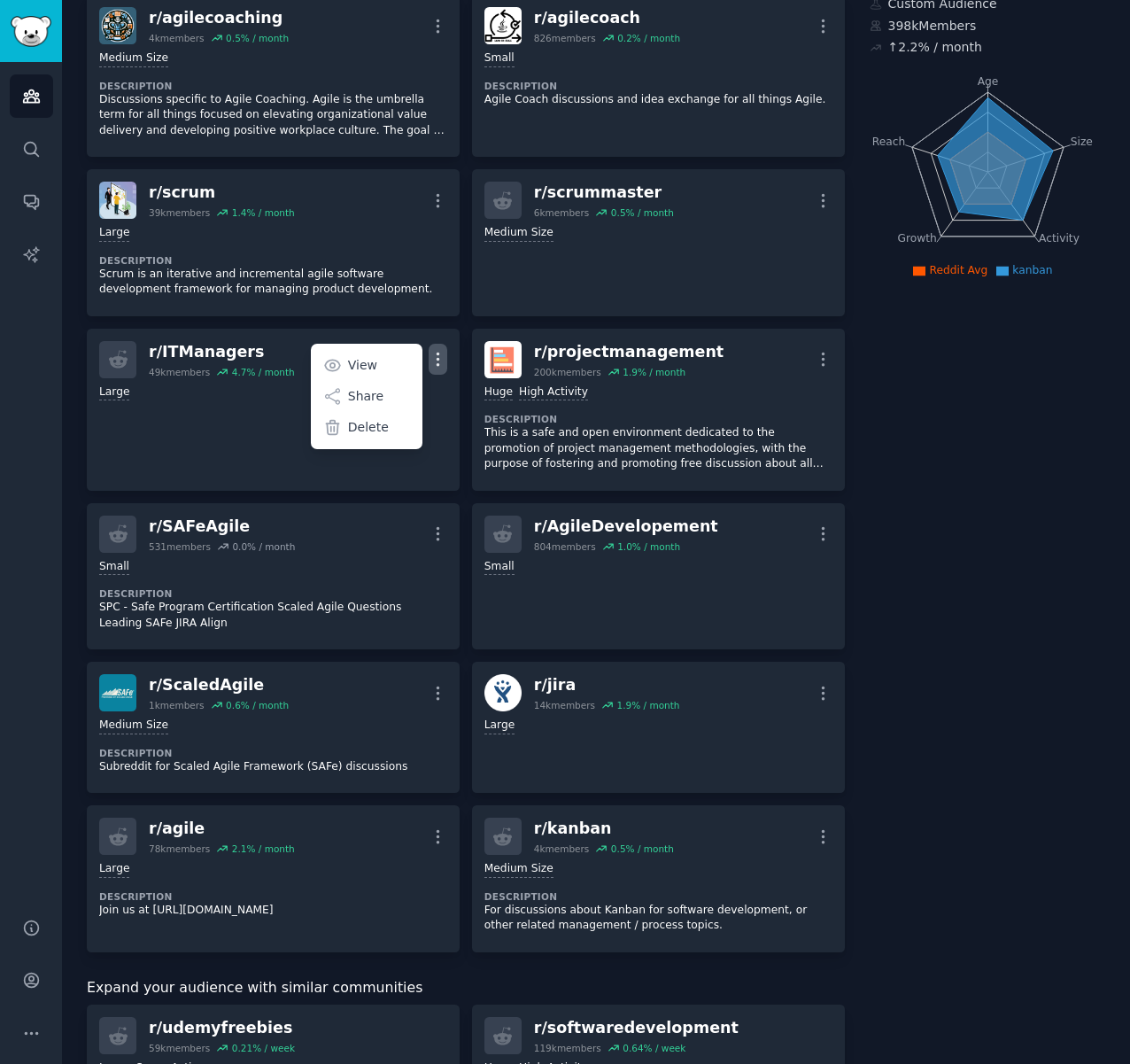 The image size is (1130, 1064). Describe the element at coordinates (1080, 141) in the screenshot. I see `tspan: Size` at that location.